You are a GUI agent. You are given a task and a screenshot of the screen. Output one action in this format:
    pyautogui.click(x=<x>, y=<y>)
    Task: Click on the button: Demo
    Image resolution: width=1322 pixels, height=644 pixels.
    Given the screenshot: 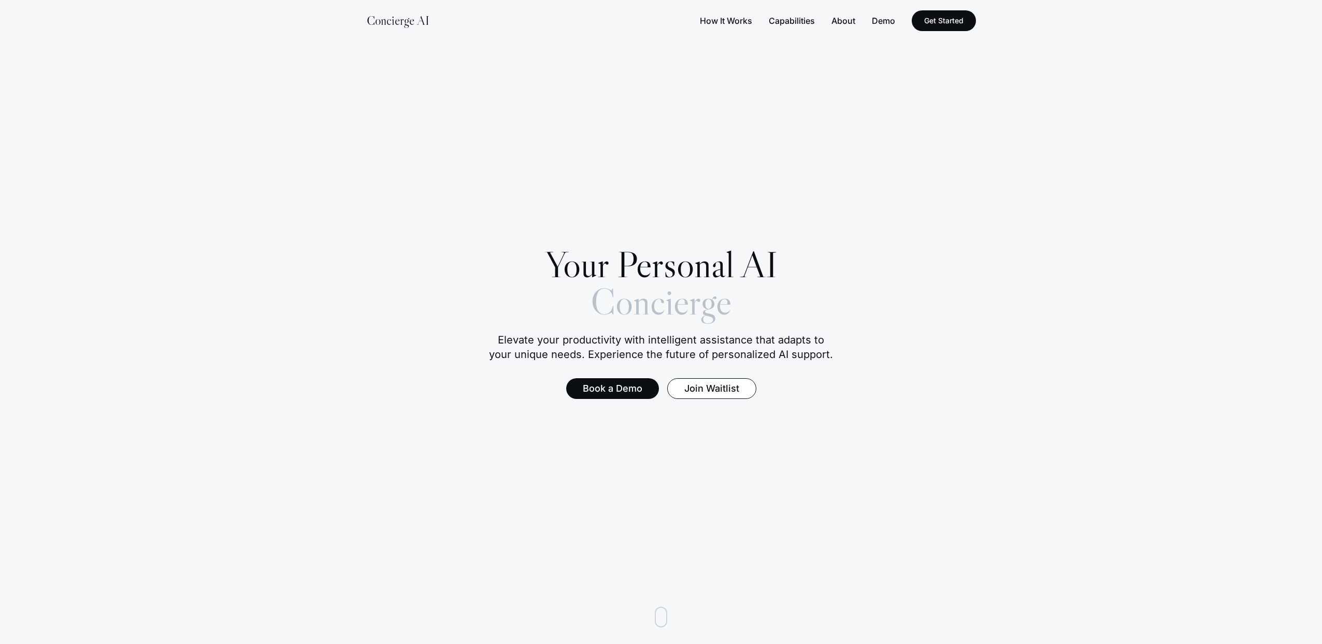 What is the action you would take?
    pyautogui.click(x=884, y=21)
    